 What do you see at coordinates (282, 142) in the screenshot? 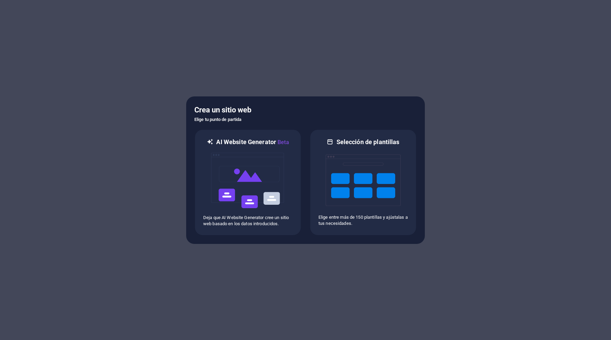
I see `span: Beta` at bounding box center [282, 142].